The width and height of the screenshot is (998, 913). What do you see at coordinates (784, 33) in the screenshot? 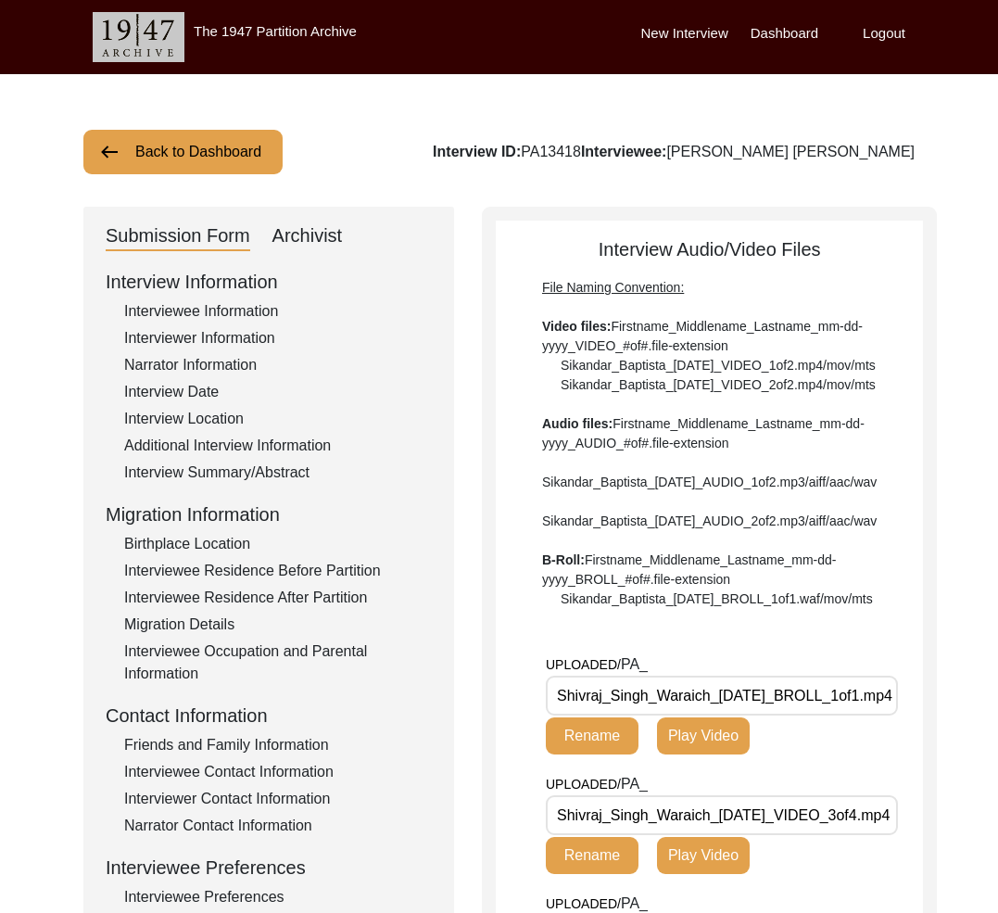
I see `label: Dashboard` at bounding box center [784, 33].